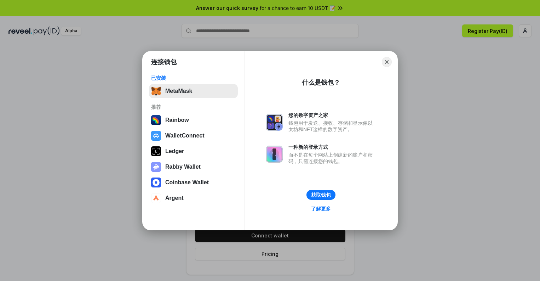  Describe the element at coordinates (156, 151) in the screenshot. I see `img: svg+xml,%3Csvg%20xmlns%3D%22http%3A%2F%2Fwww.w3.org%2F2000%2Fsvg%22%20width%3D%2228%22%20height%3...` at that location.